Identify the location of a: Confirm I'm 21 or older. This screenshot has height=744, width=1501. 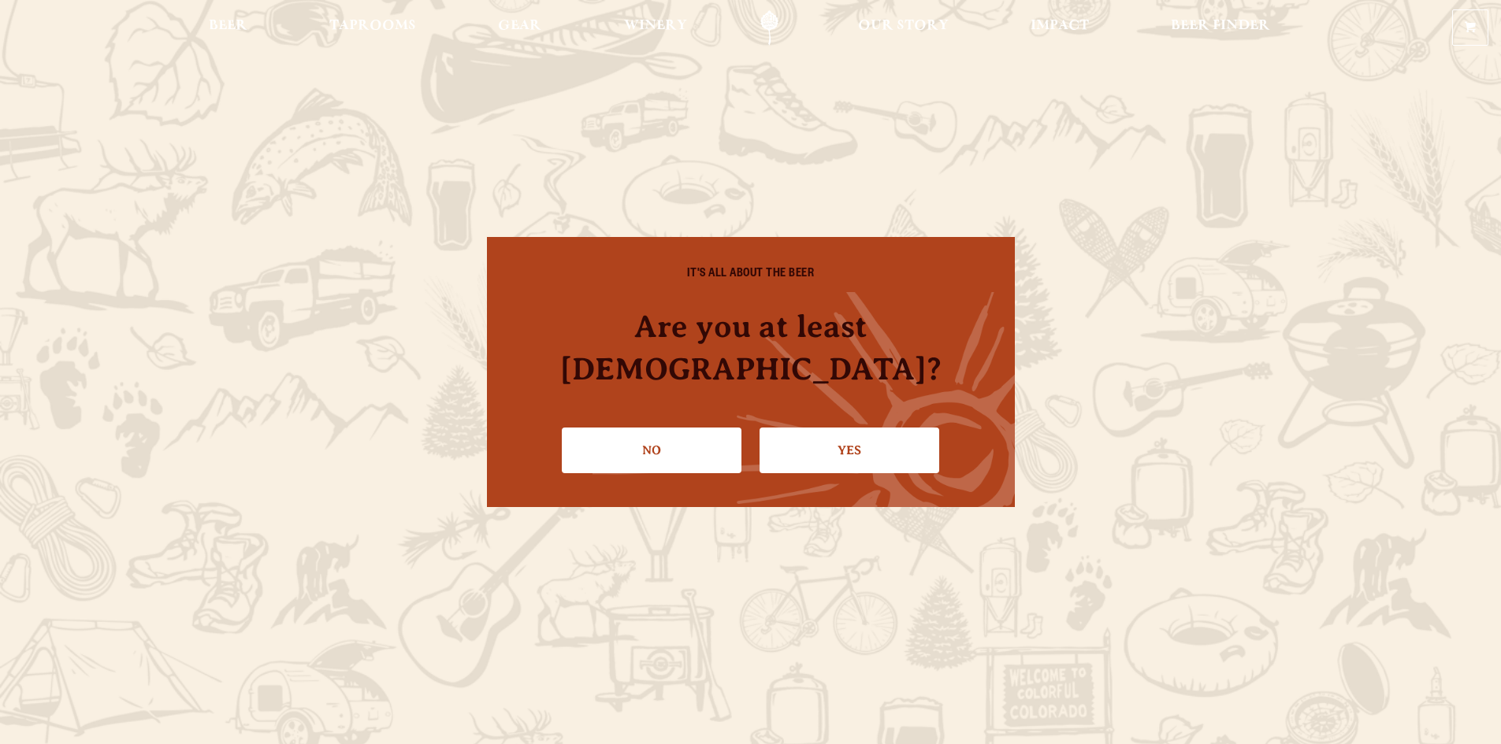
(849, 451).